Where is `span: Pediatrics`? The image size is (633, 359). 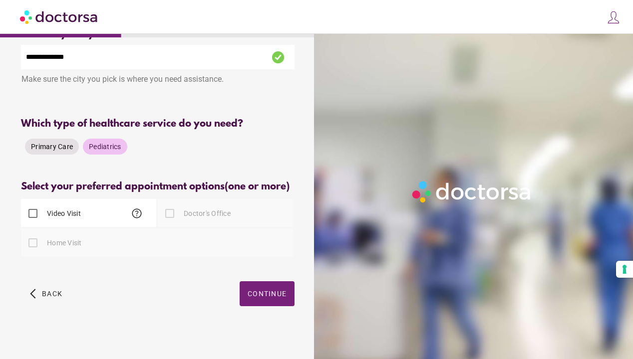 span: Pediatrics is located at coordinates (105, 147).